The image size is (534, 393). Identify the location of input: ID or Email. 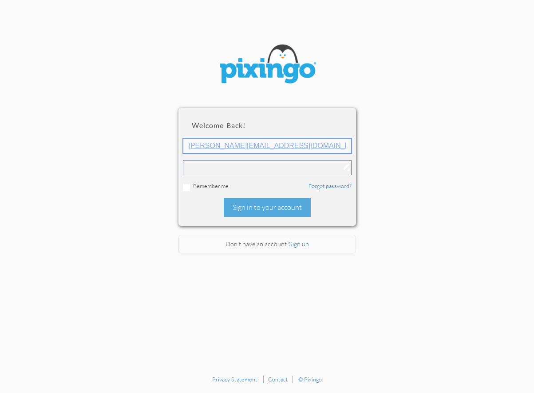
(267, 146).